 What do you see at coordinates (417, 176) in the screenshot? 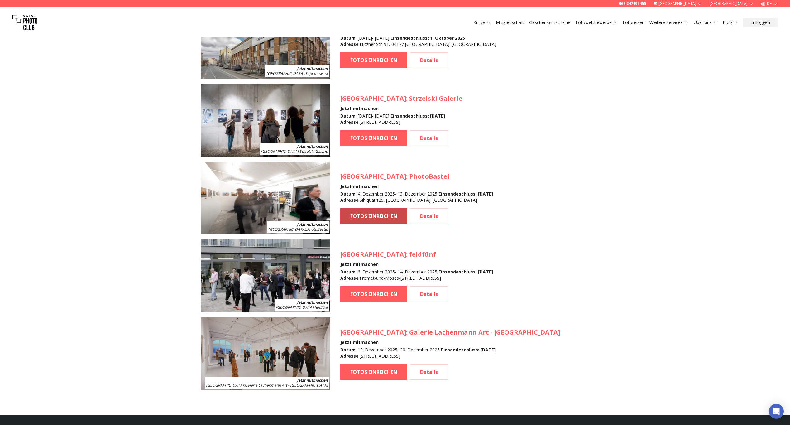
I see `h3: : PhotoBastei` at bounding box center [417, 176].